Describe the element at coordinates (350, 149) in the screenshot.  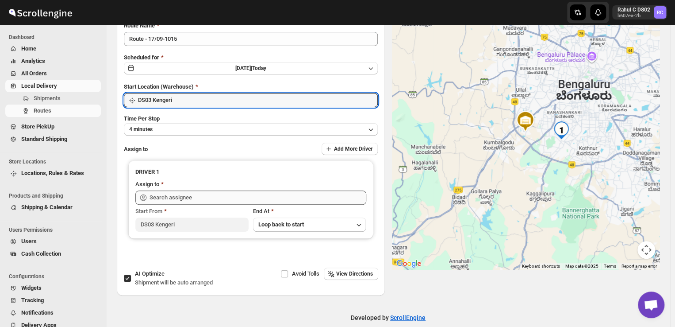
I see `button: Add More Driver` at that location.